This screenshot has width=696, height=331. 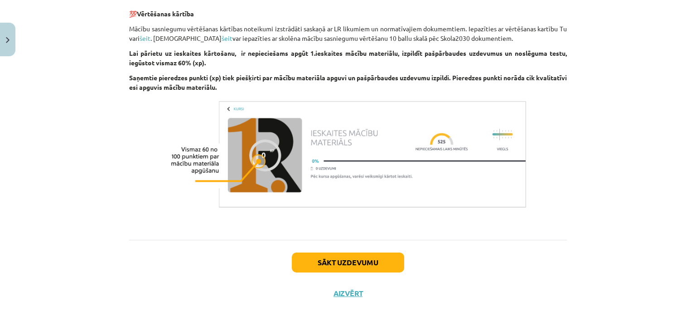 What do you see at coordinates (348, 262) in the screenshot?
I see `button: Sākt uzdevumu` at bounding box center [348, 262].